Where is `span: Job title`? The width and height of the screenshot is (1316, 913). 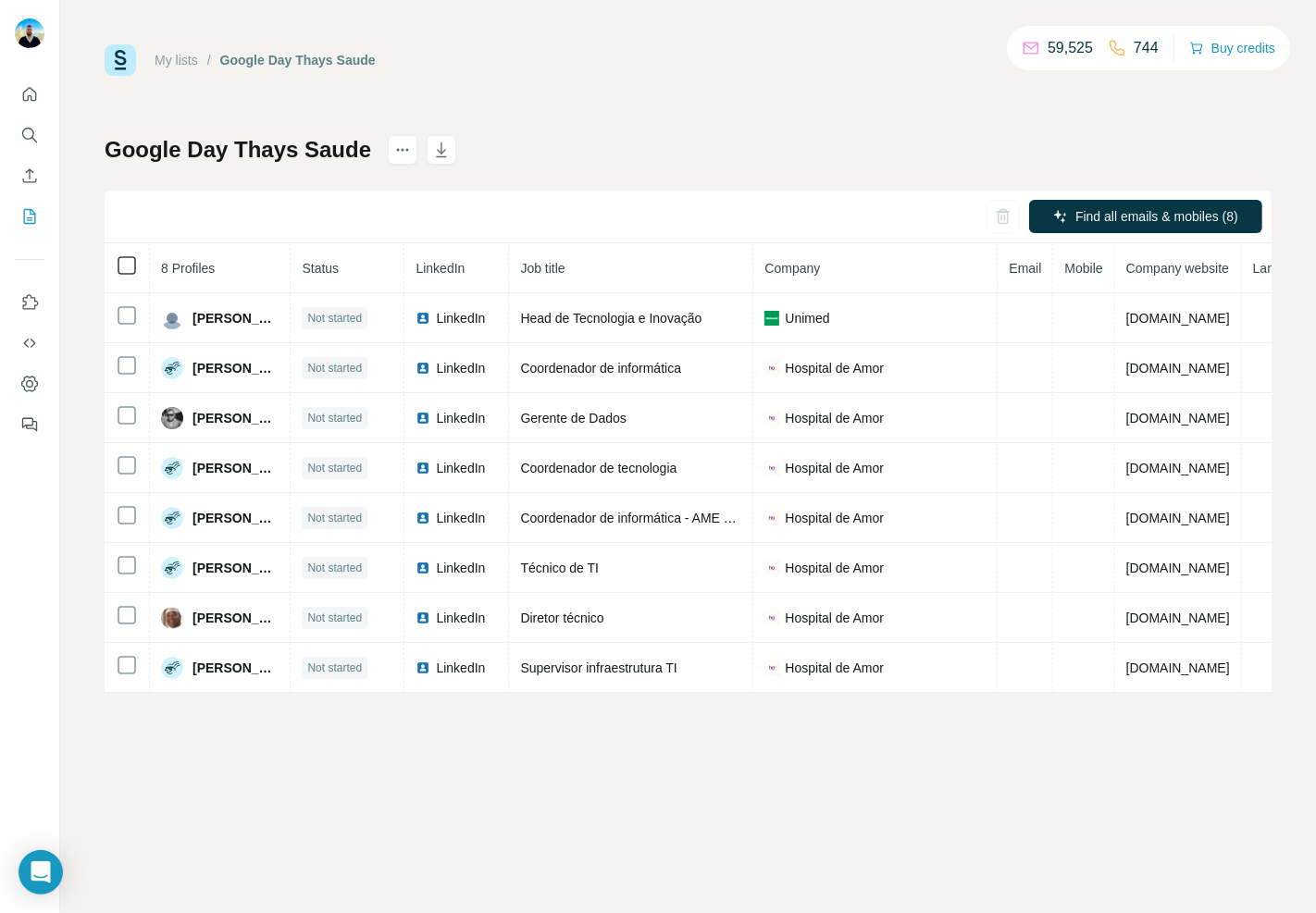 span: Job title is located at coordinates (542, 269).